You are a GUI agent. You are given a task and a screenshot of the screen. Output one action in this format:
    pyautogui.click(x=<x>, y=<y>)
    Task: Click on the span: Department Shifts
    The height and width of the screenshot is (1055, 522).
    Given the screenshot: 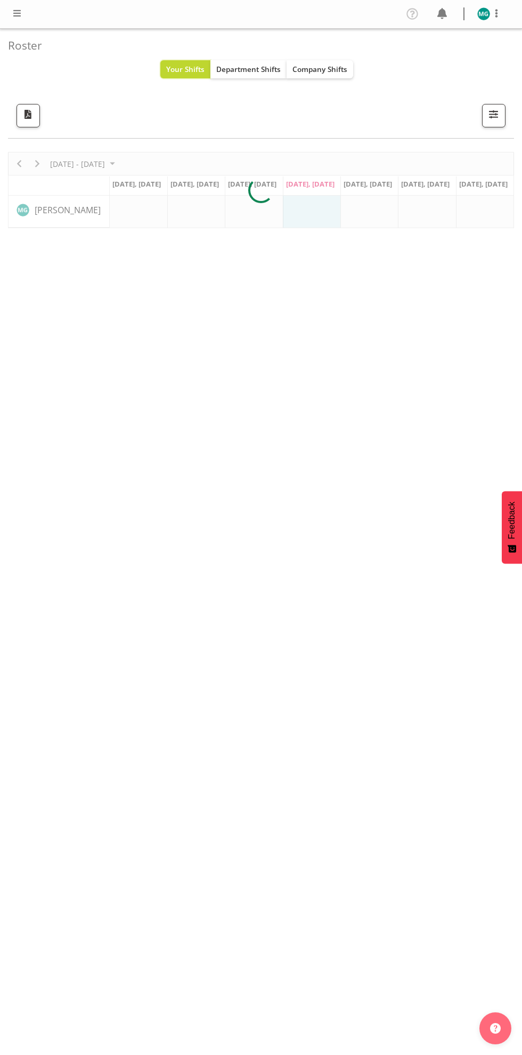 What is the action you would take?
    pyautogui.click(x=248, y=69)
    